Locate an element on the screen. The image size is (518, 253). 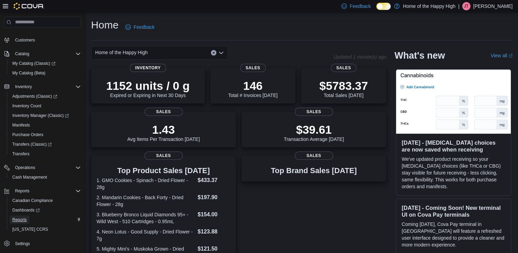
span: Washington CCRS is located at coordinates (45, 229).